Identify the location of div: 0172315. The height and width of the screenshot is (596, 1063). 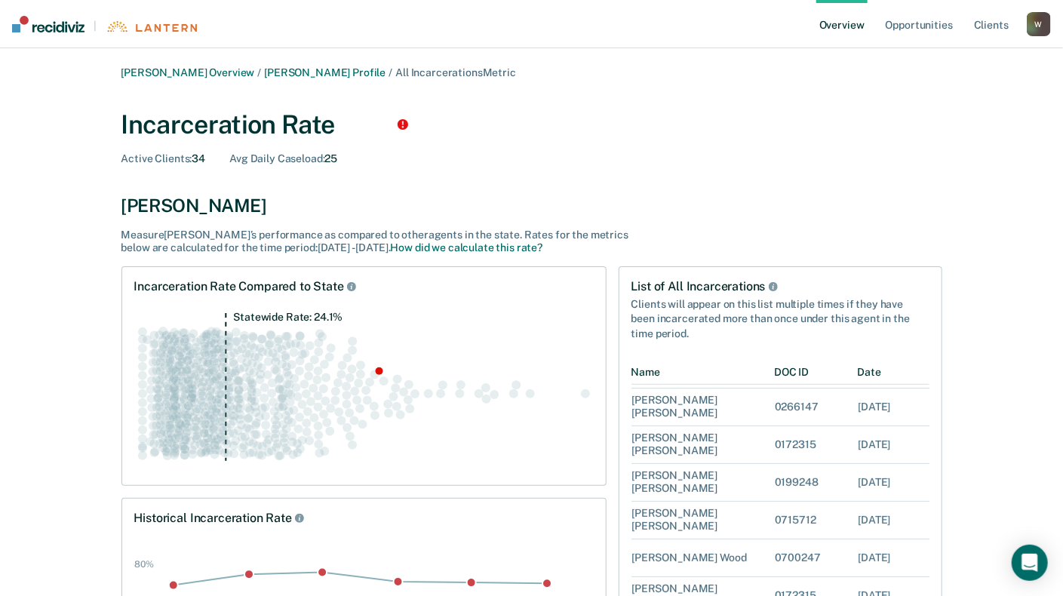
(794, 445).